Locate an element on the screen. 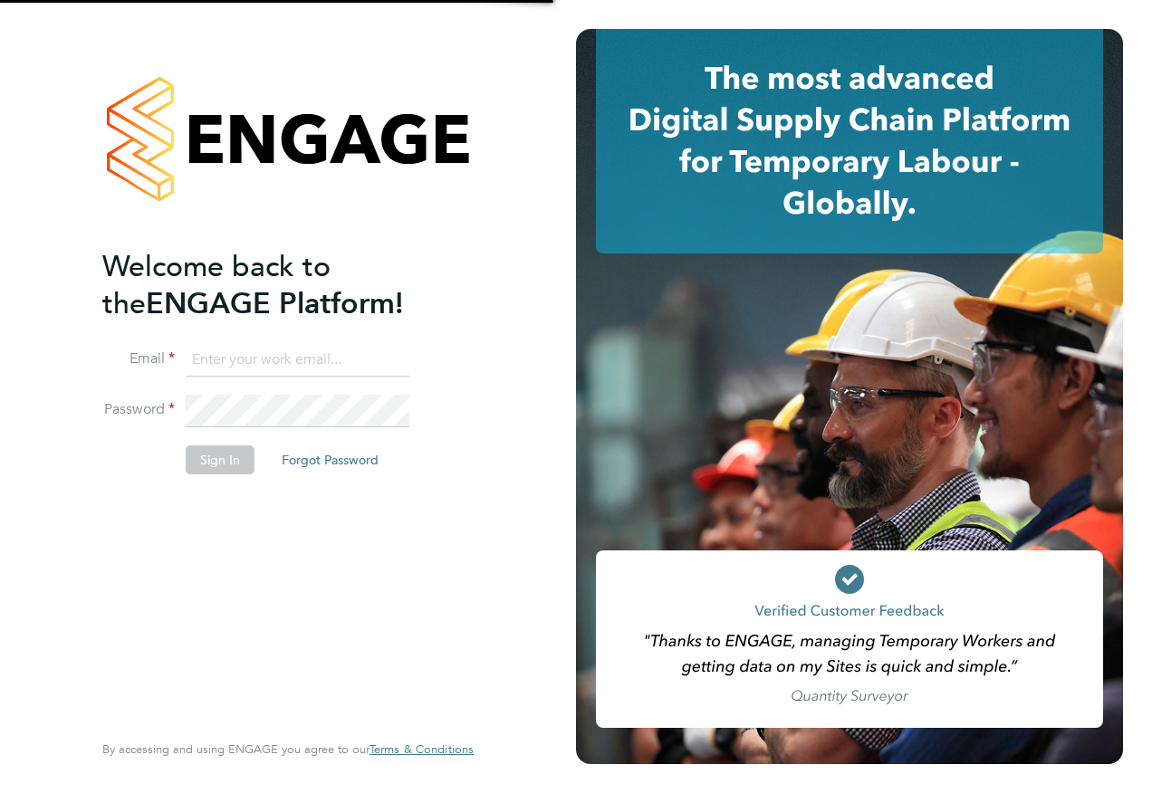 This screenshot has height=793, width=1152. button: Sign In is located at coordinates (220, 460).